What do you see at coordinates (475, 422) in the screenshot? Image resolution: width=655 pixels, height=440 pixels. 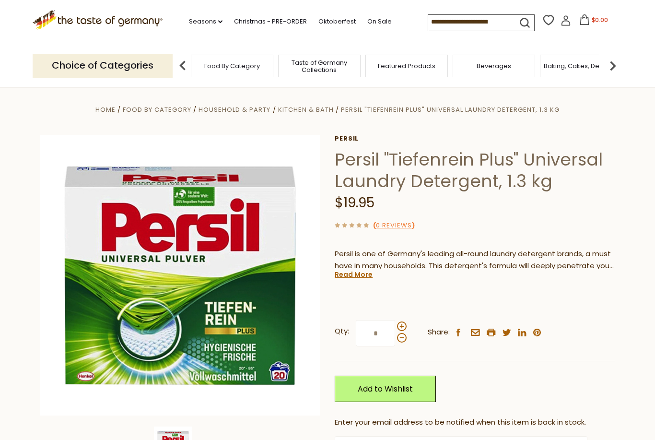 I see `div: Enter your email address to be notified when this item is back in stock.` at bounding box center [475, 422].